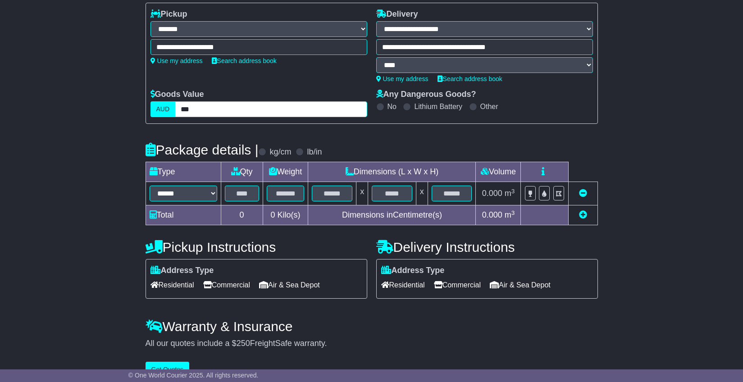  I want to click on a: Add new item, so click(583, 215).